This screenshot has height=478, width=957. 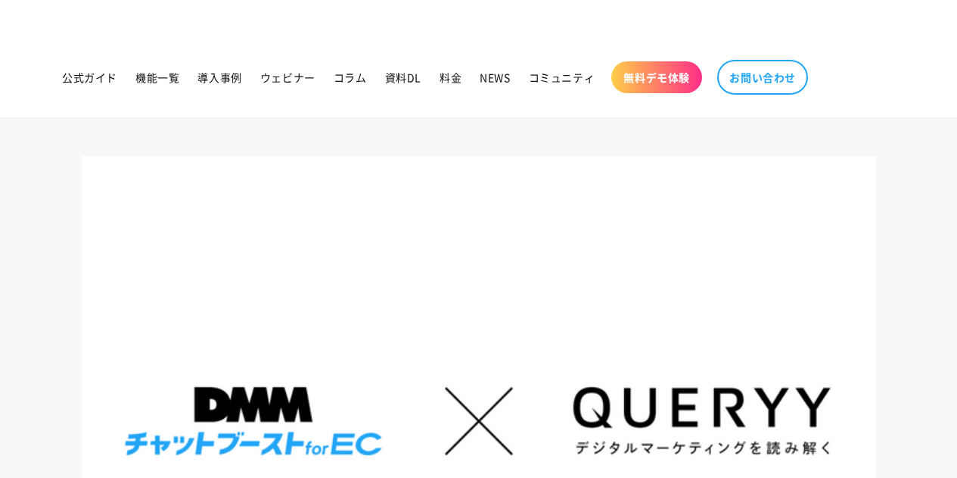 I want to click on a: お問い合わせ, so click(x=763, y=77).